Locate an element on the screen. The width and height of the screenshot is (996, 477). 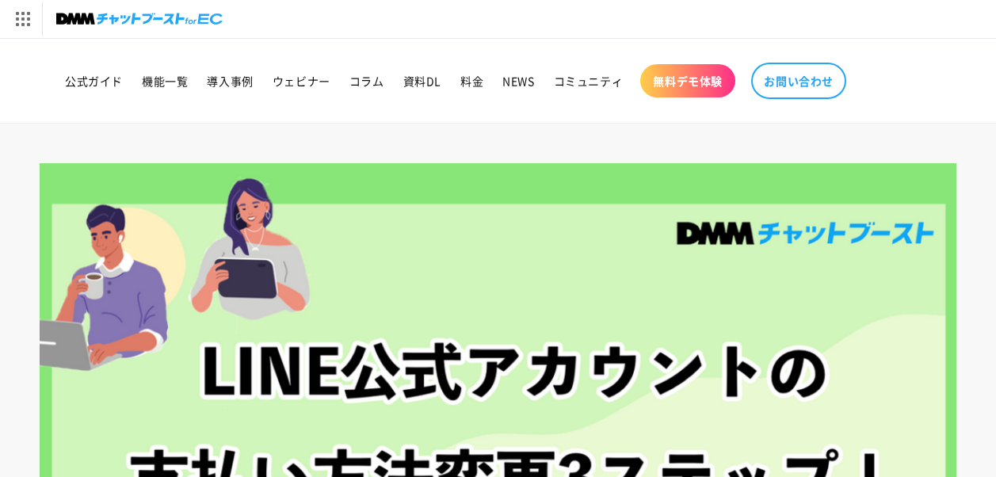
span: 無料デモ体験 is located at coordinates (688, 81).